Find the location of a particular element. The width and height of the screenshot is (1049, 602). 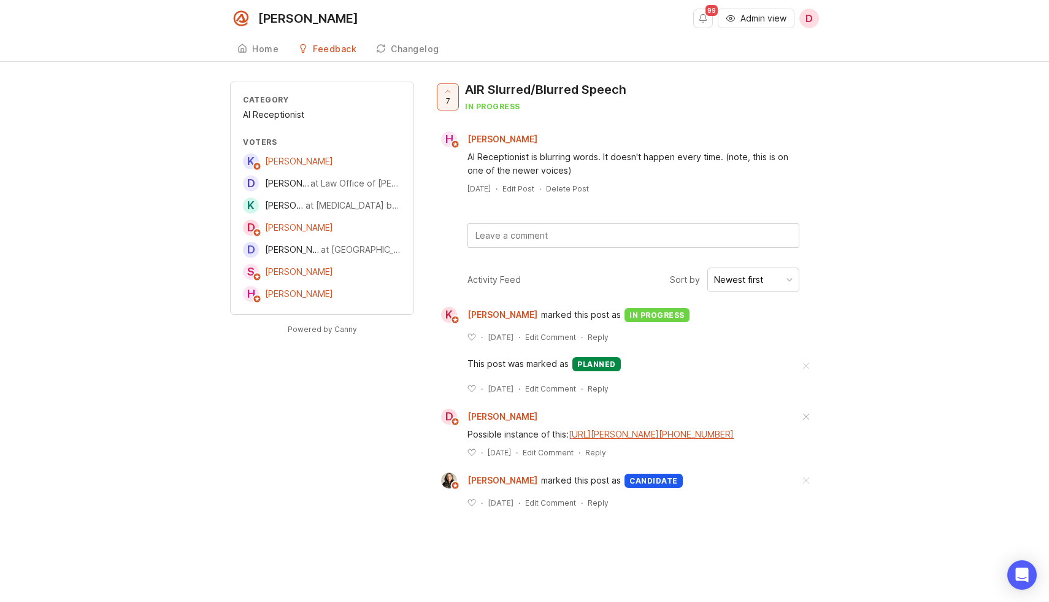

div: planned is located at coordinates (596, 364).